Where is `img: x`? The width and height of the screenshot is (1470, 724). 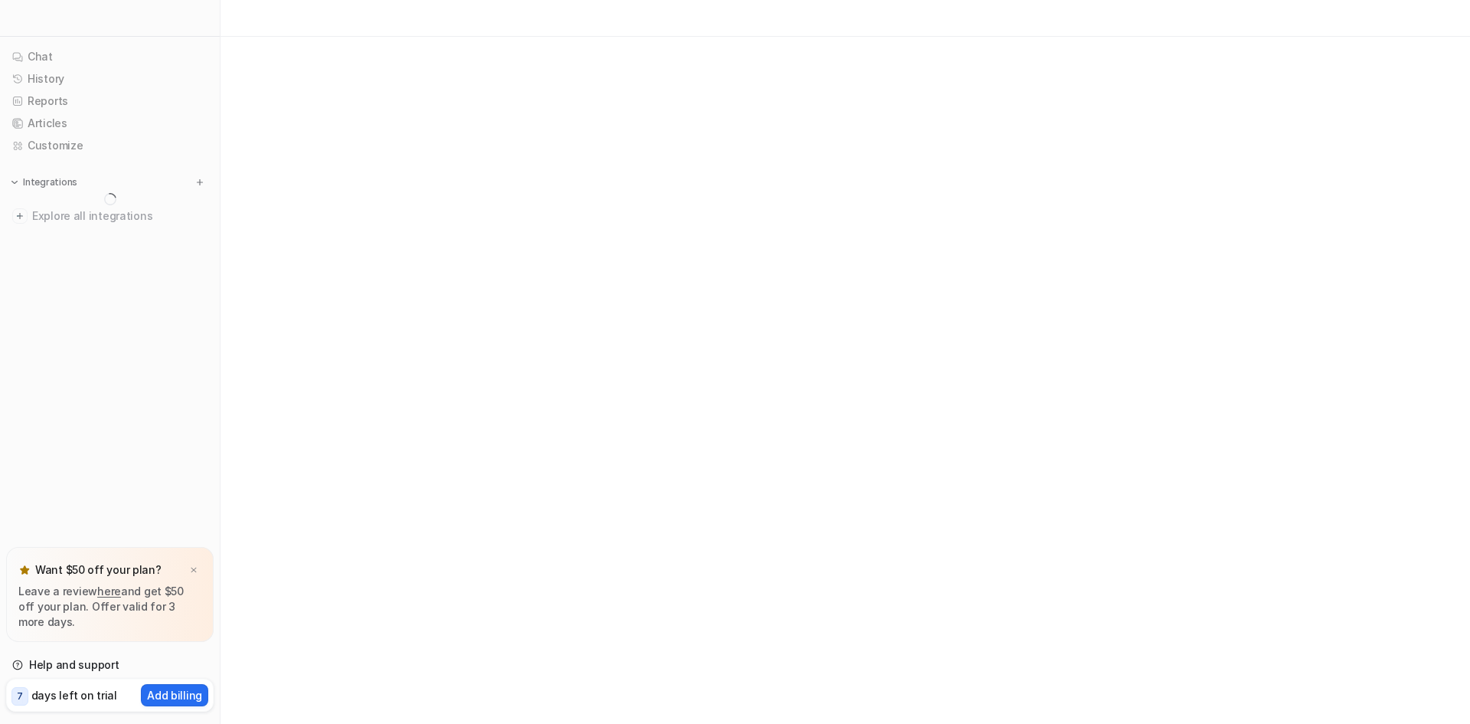
img: x is located at coordinates (194, 570).